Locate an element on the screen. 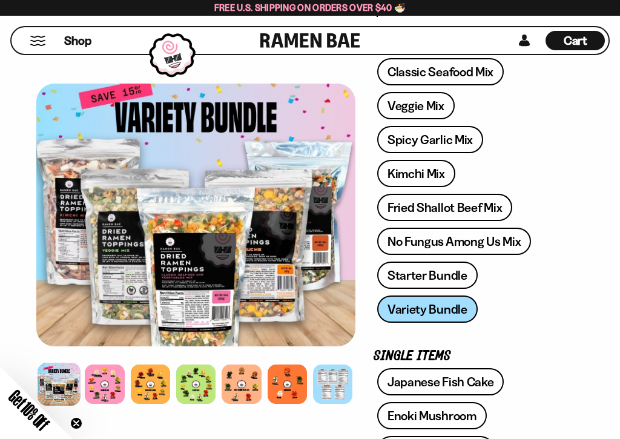  a: Kimchi Mix is located at coordinates (416, 173).